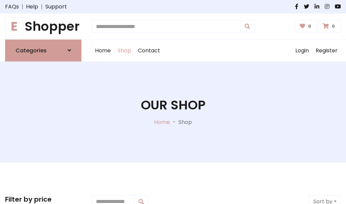  What do you see at coordinates (43, 50) in the screenshot?
I see `a: Categories` at bounding box center [43, 50].